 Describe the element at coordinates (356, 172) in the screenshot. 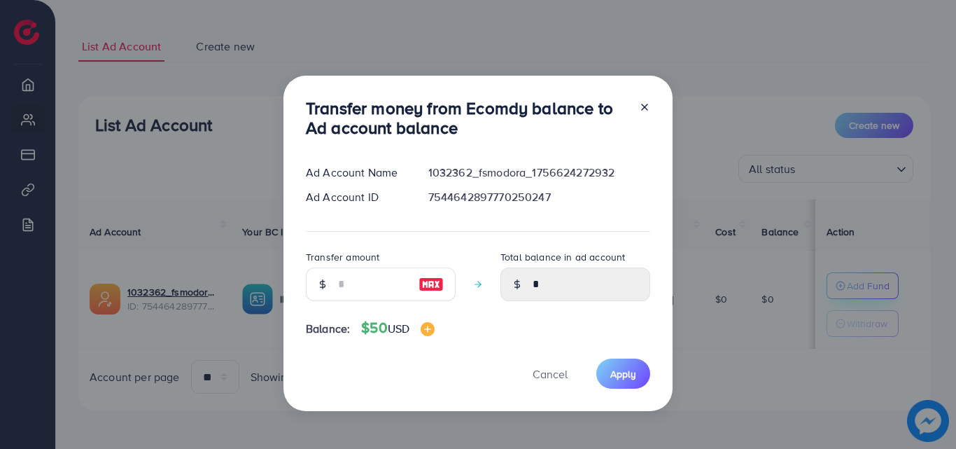

I see `div: Ad Account Name` at that location.